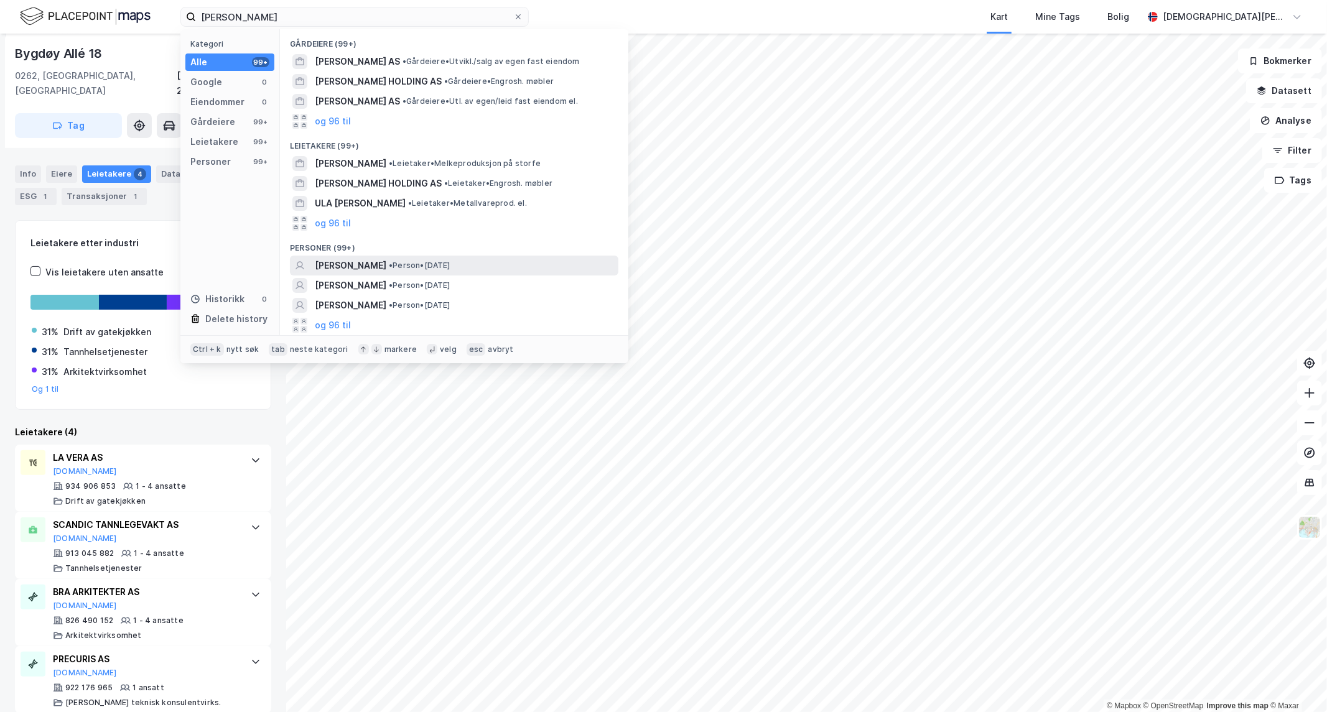 This screenshot has height=712, width=1327. What do you see at coordinates (1284, 91) in the screenshot?
I see `button: Datasett` at bounding box center [1284, 91].